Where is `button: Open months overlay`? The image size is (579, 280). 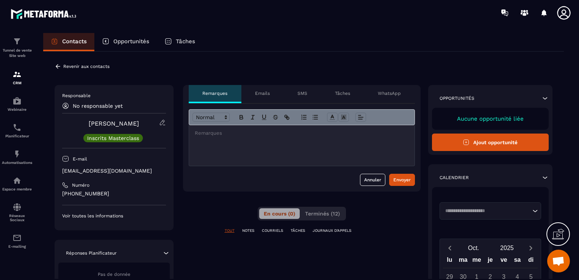 button: Open months overlay is located at coordinates (474, 247).